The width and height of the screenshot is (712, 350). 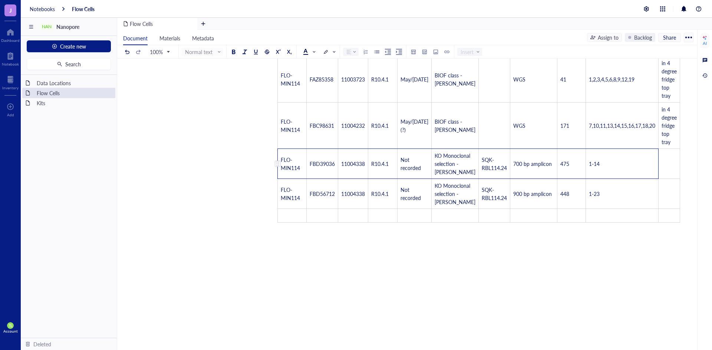 What do you see at coordinates (322, 126) in the screenshot?
I see `span: FBC98631` at bounding box center [322, 126].